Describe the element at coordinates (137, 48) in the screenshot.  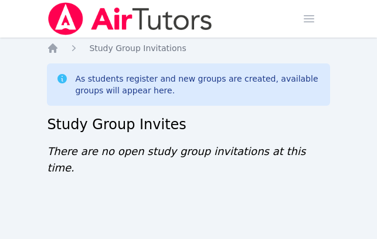
I see `a: Study Group Invitations` at that location.